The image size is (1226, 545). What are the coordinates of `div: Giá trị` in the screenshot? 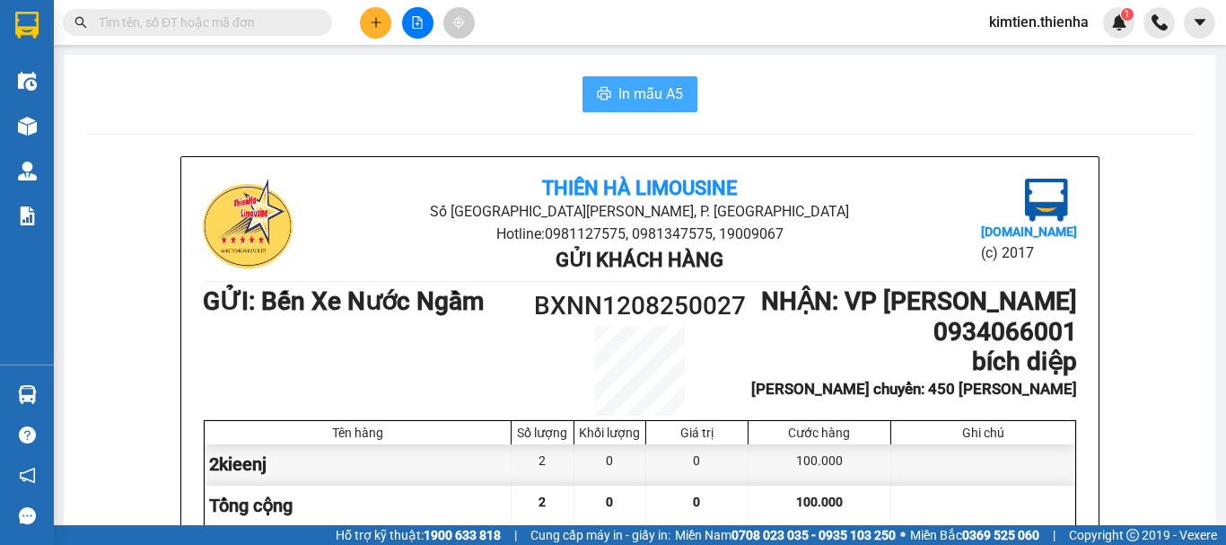 It's located at (696, 433).